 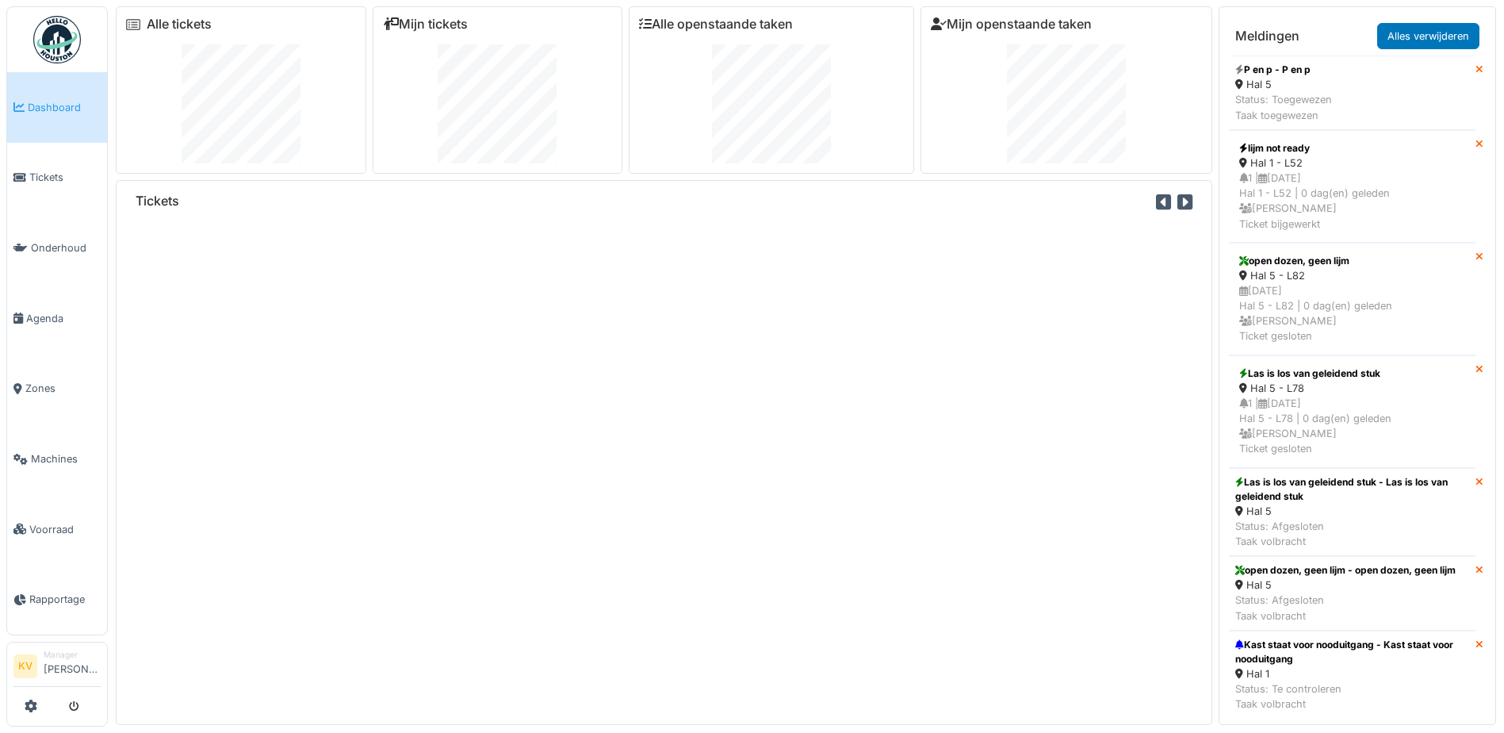 What do you see at coordinates (57, 40) in the screenshot?
I see `img: Badge_color-CXgf-gQk.svg` at bounding box center [57, 40].